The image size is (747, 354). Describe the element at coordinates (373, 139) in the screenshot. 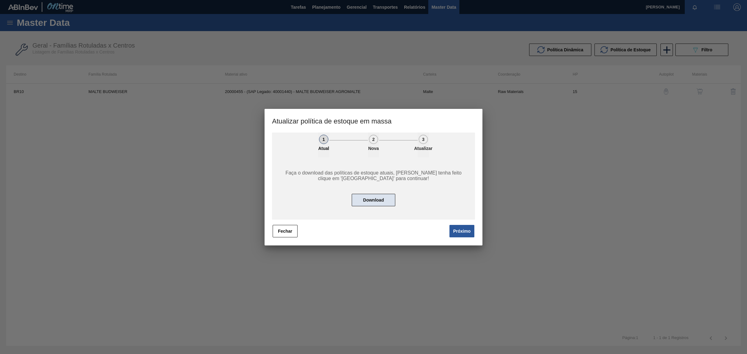

I see `div: 2` at that location.